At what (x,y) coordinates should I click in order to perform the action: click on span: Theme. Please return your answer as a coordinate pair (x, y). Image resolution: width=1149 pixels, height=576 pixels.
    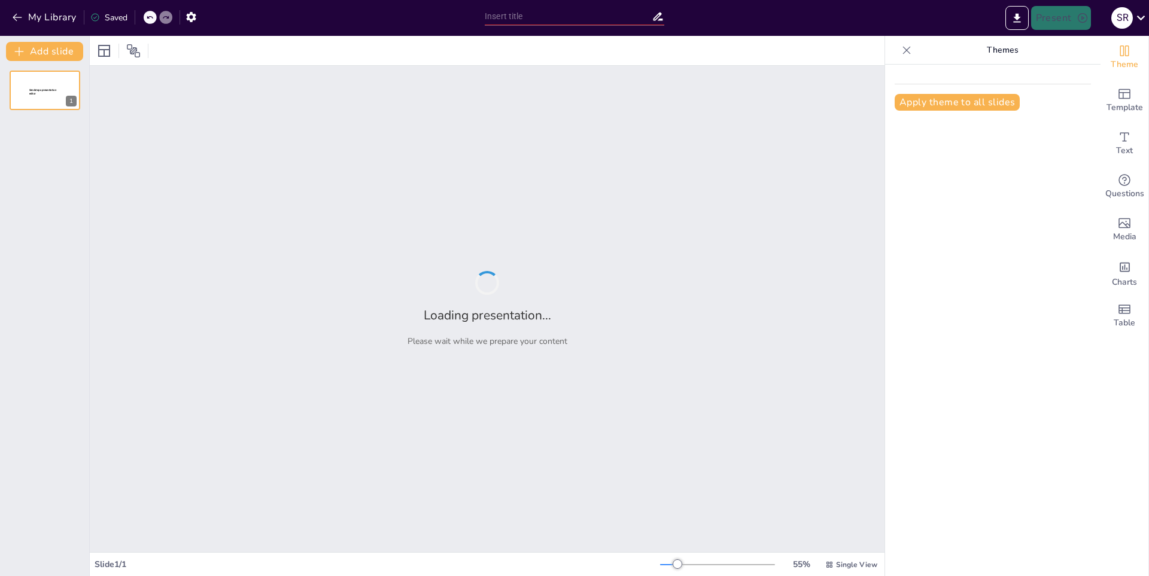
    Looking at the image, I should click on (1124, 65).